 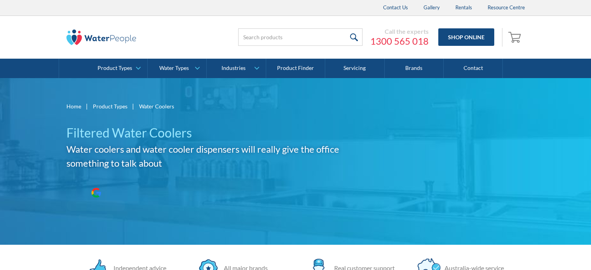 What do you see at coordinates (473, 68) in the screenshot?
I see `a: Contact` at bounding box center [473, 68].